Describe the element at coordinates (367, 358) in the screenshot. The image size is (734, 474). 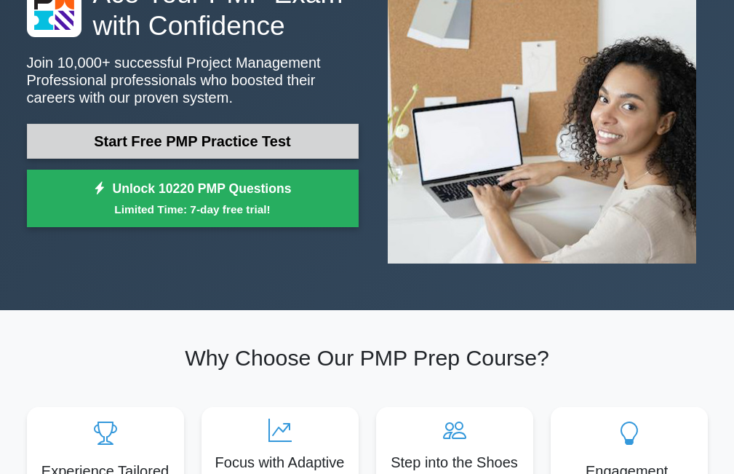
I see `h2: Why Choose Our PMP Prep Course?` at that location.